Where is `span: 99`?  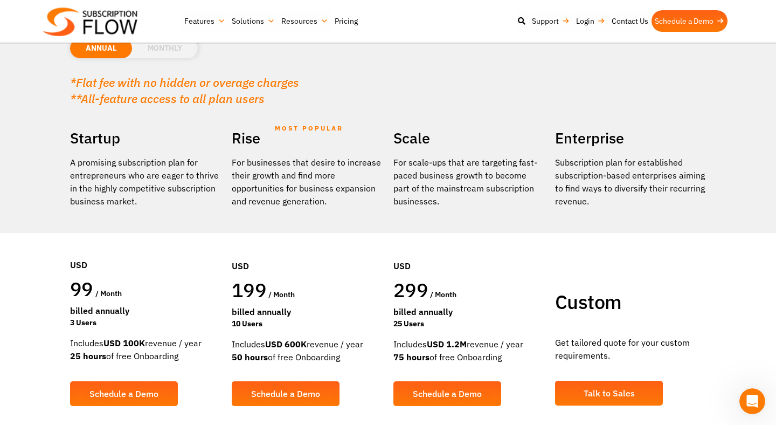
span: 99 is located at coordinates (81, 288).